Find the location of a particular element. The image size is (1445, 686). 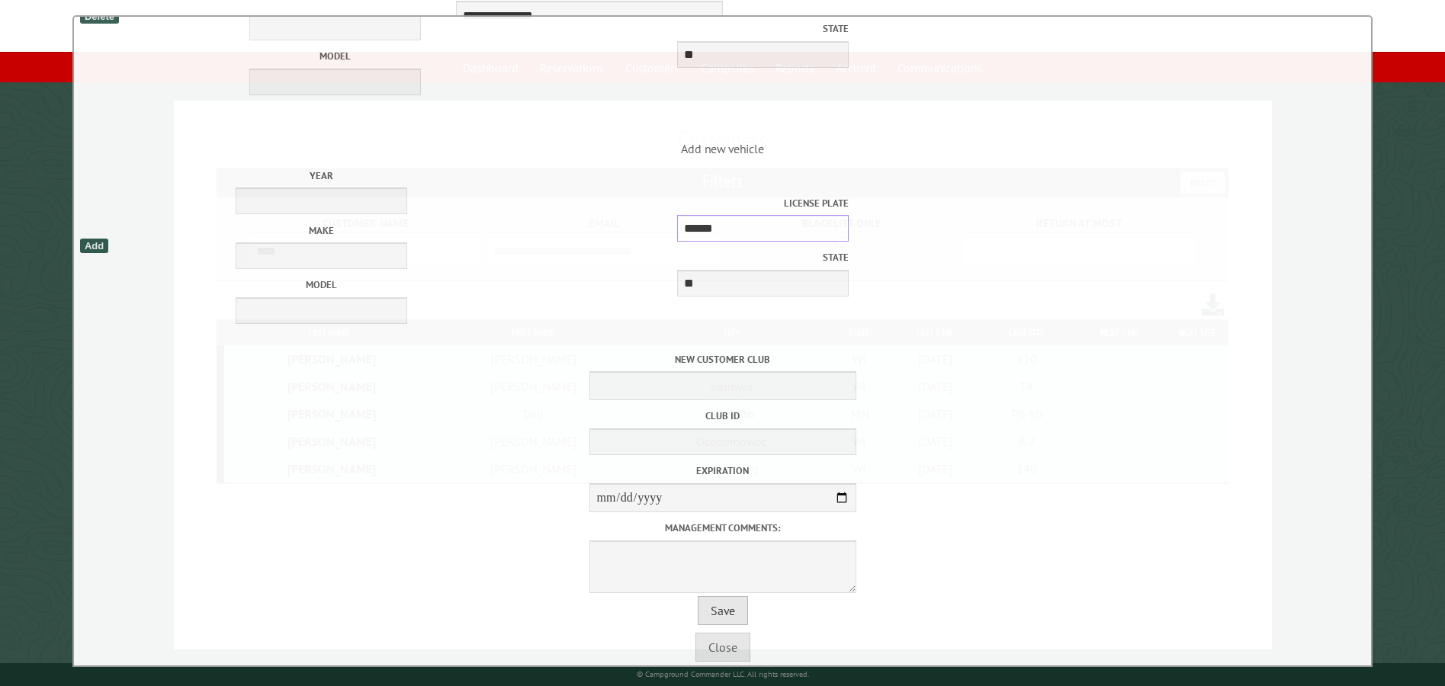

button: Save is located at coordinates (723, 611).